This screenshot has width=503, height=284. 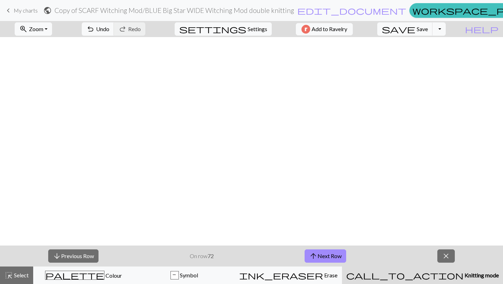 What do you see at coordinates (84, 275) in the screenshot?
I see `button: Colour` at bounding box center [84, 275].